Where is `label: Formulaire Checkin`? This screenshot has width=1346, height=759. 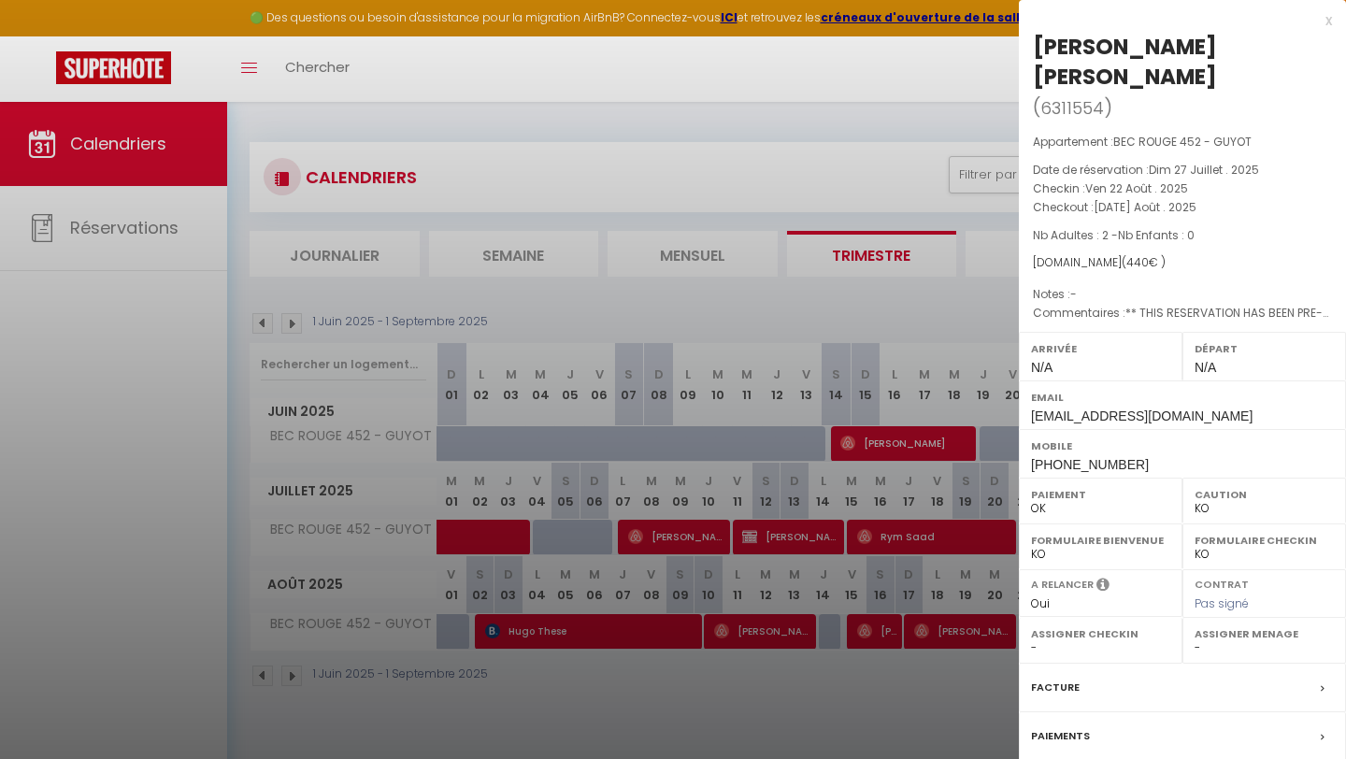 label: Formulaire Checkin is located at coordinates (1264, 540).